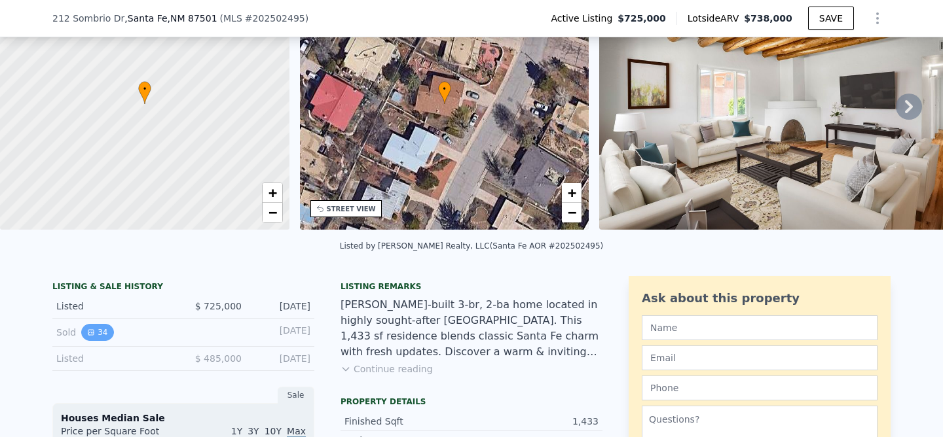 This screenshot has width=943, height=437. Describe the element at coordinates (183, 288) in the screenshot. I see `div: LISTING & SALE HISTORY` at that location.